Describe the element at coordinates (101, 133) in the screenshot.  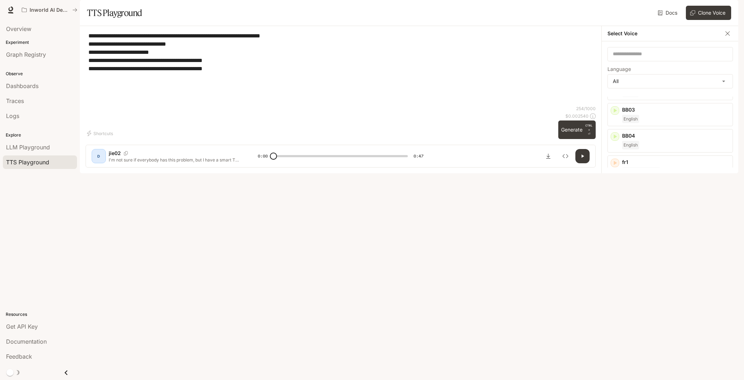
I see `button: Shortcuts` at that location.